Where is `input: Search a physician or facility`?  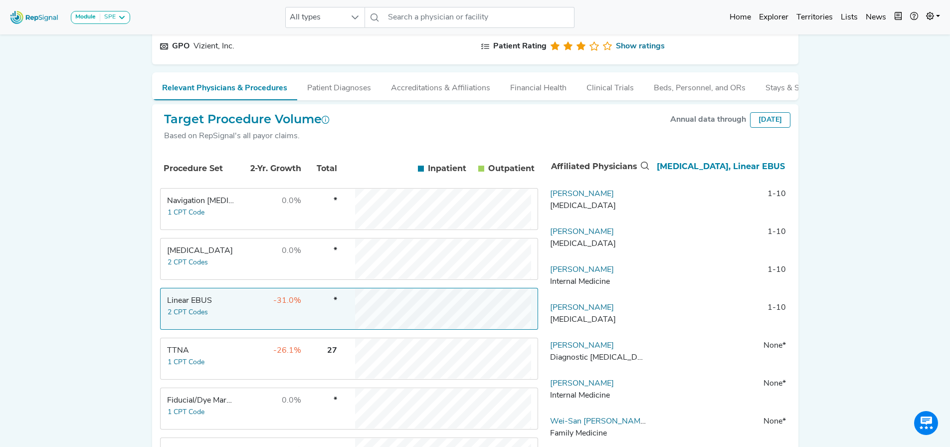
input: Search a physician or facility is located at coordinates (479, 17).